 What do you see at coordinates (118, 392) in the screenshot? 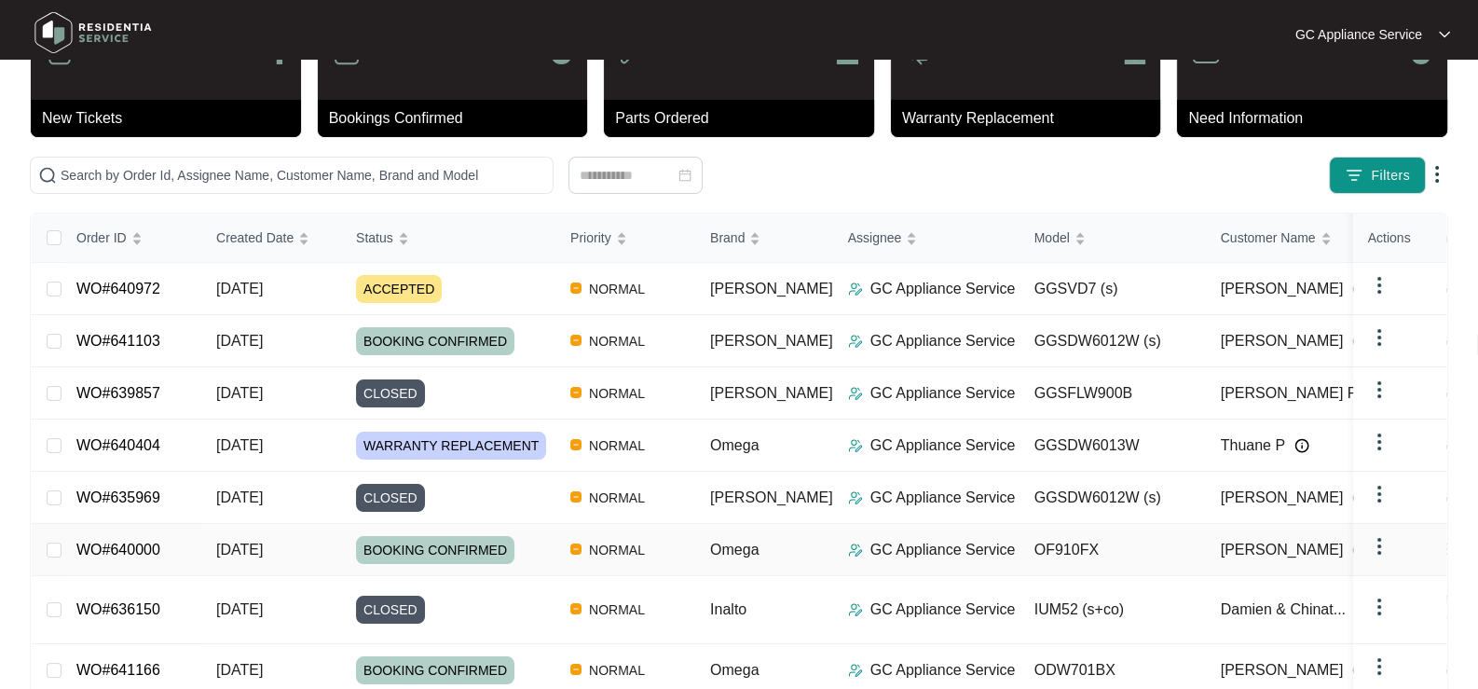
I see `a: WO#639857` at bounding box center [118, 392].